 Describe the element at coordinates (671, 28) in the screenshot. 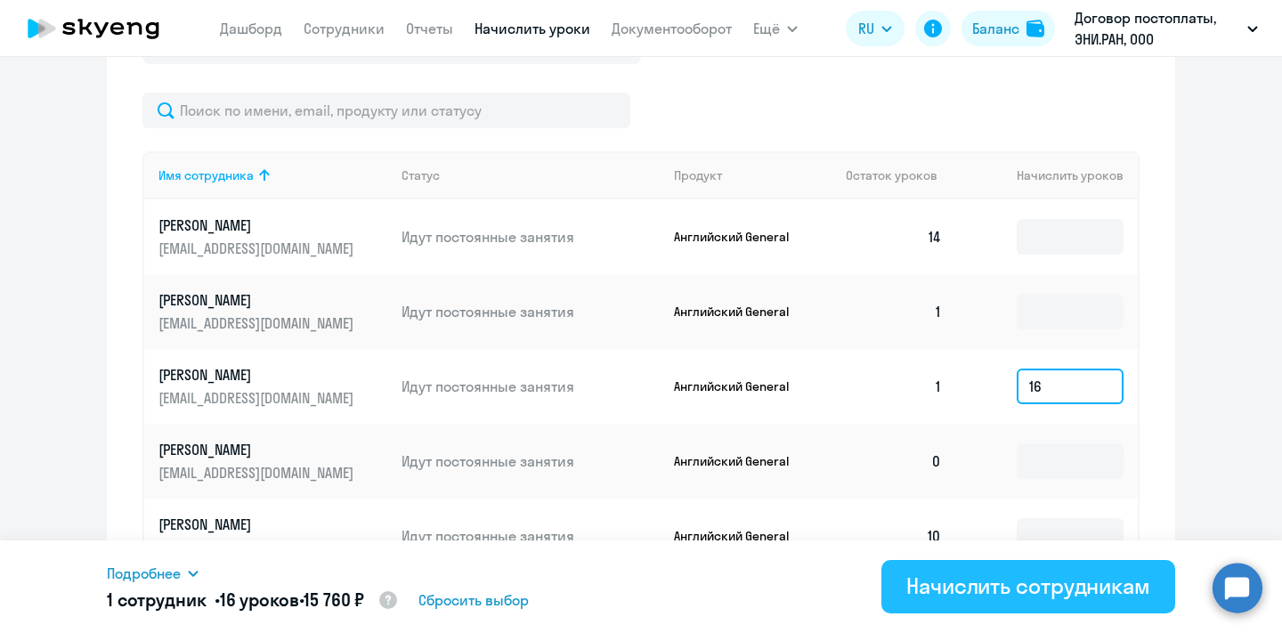

I see `a: Документооборот` at that location.